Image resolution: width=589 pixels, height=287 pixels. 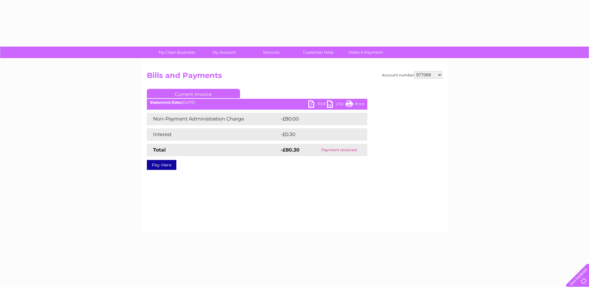 I want to click on td: -£80.00, so click(x=317, y=119).